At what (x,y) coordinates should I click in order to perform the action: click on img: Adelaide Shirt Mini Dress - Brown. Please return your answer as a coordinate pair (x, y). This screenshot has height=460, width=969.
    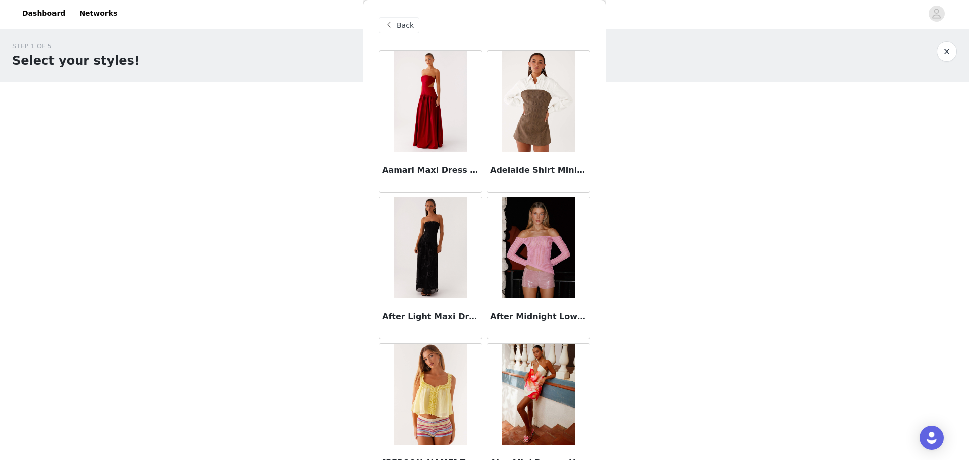
    Looking at the image, I should click on (538, 101).